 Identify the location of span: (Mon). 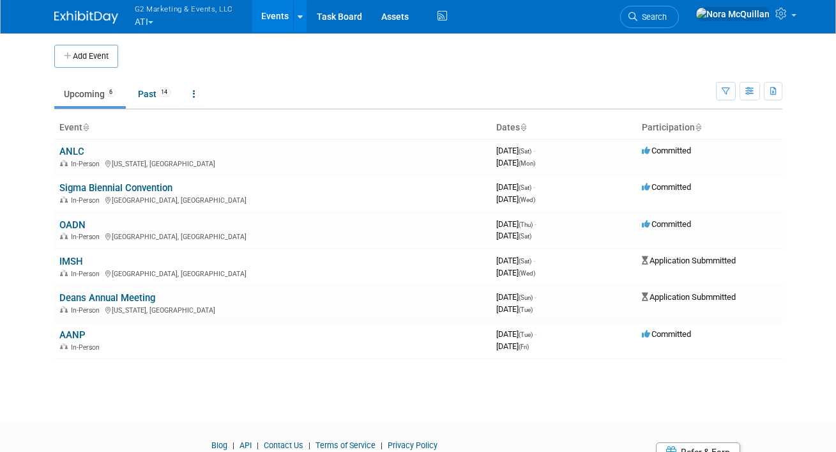
(527, 163).